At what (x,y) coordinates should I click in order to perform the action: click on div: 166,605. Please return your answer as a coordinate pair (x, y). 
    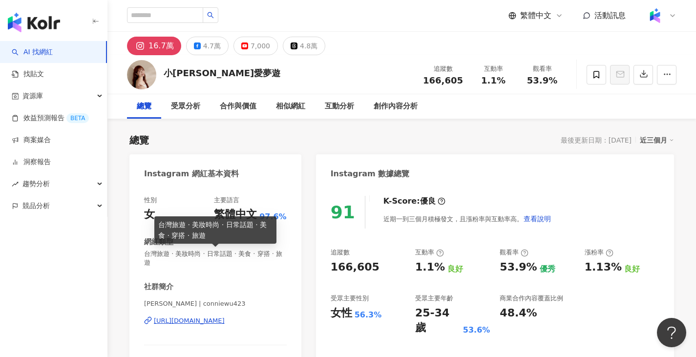
    Looking at the image, I should click on (355, 267).